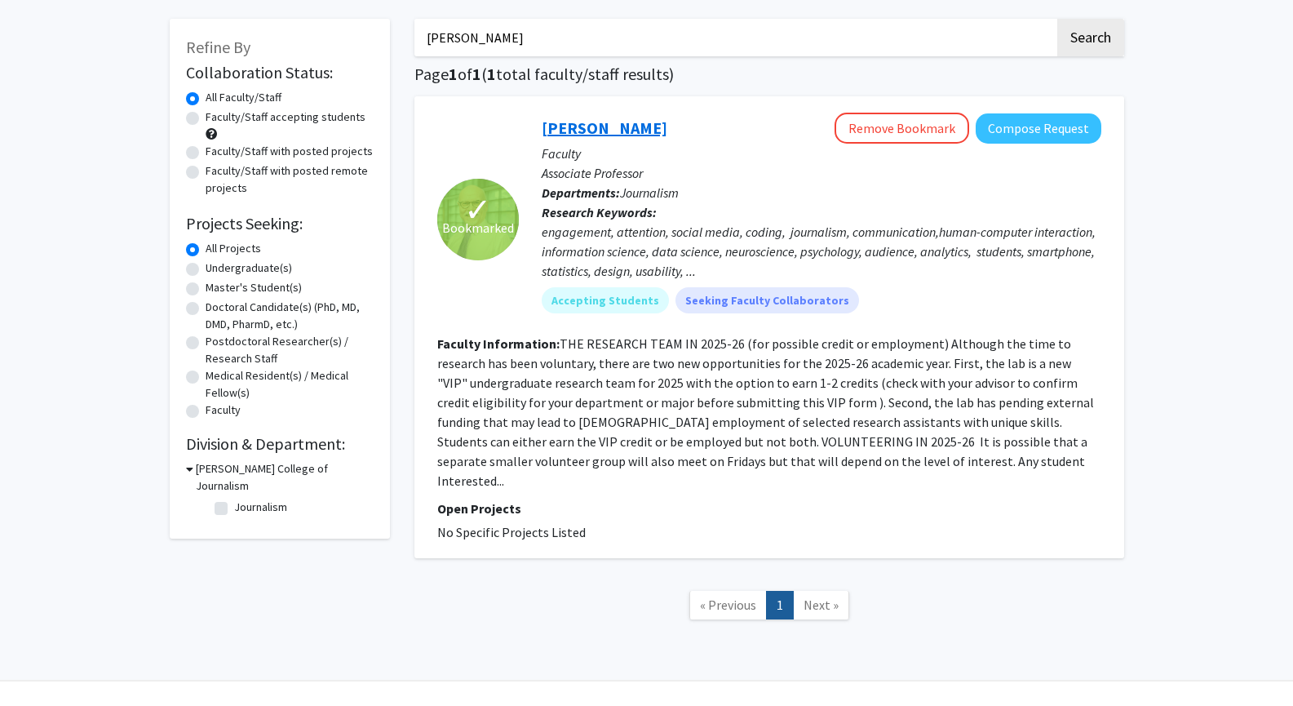  What do you see at coordinates (780, 604) in the screenshot?
I see `a: 1` at bounding box center [780, 604].